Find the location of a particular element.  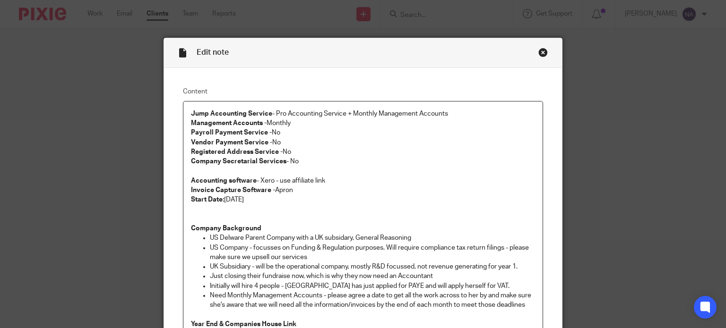

p: - No is located at coordinates (363, 162).